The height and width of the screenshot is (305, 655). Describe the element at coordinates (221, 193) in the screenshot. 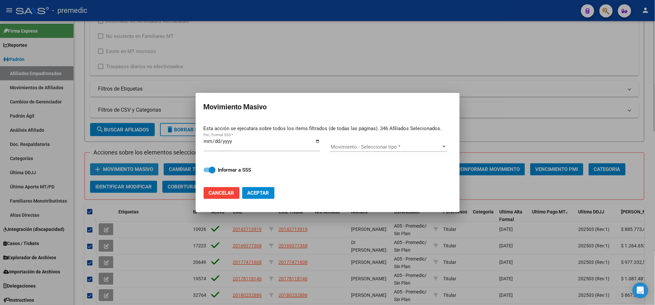

I see `button: Cancelar` at that location.